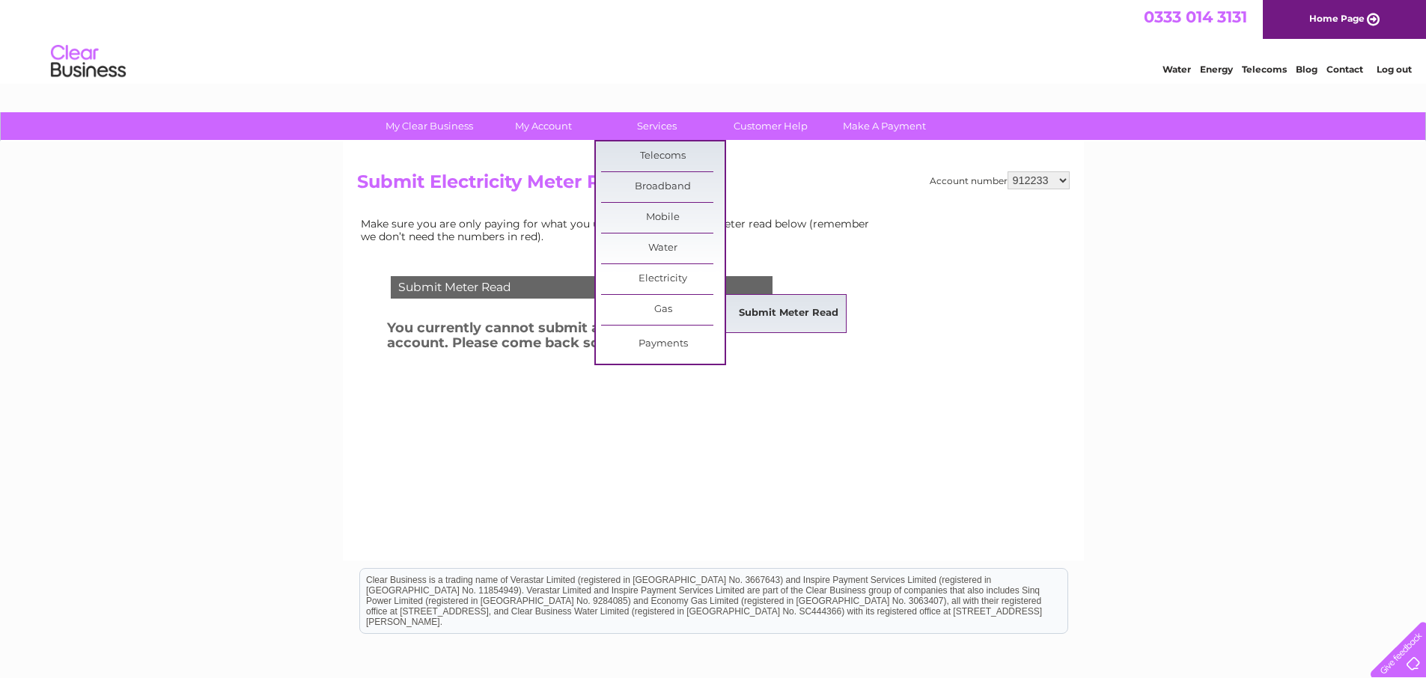  What do you see at coordinates (714, 186) in the screenshot?
I see `h2: Submit Electricity Meter Read` at bounding box center [714, 186].